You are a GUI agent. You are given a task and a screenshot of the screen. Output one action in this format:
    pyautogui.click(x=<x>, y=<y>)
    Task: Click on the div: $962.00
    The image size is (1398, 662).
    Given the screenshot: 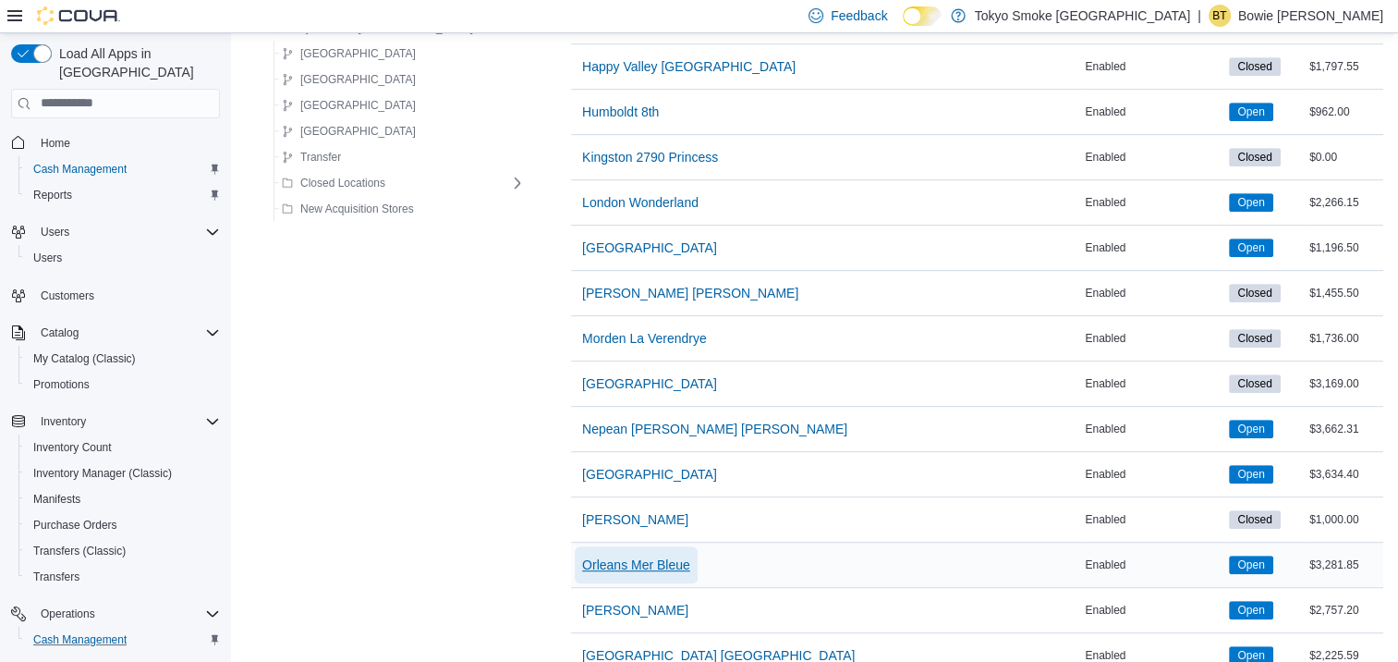 What is the action you would take?
    pyautogui.click(x=1345, y=112)
    